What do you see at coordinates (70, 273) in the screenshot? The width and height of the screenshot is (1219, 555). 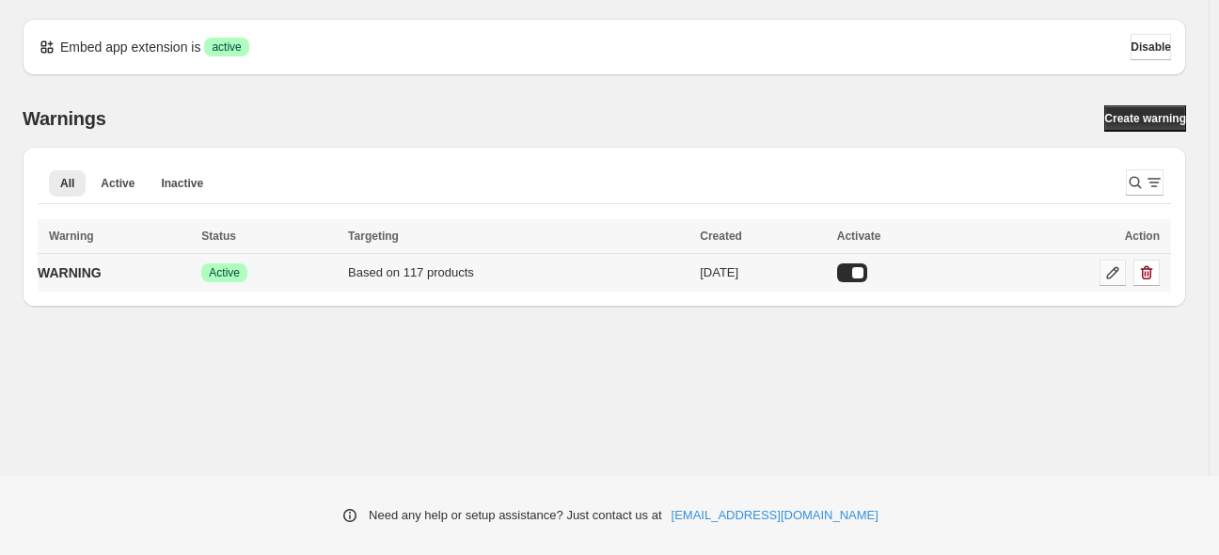 I see `p: WARNING` at bounding box center [70, 273].